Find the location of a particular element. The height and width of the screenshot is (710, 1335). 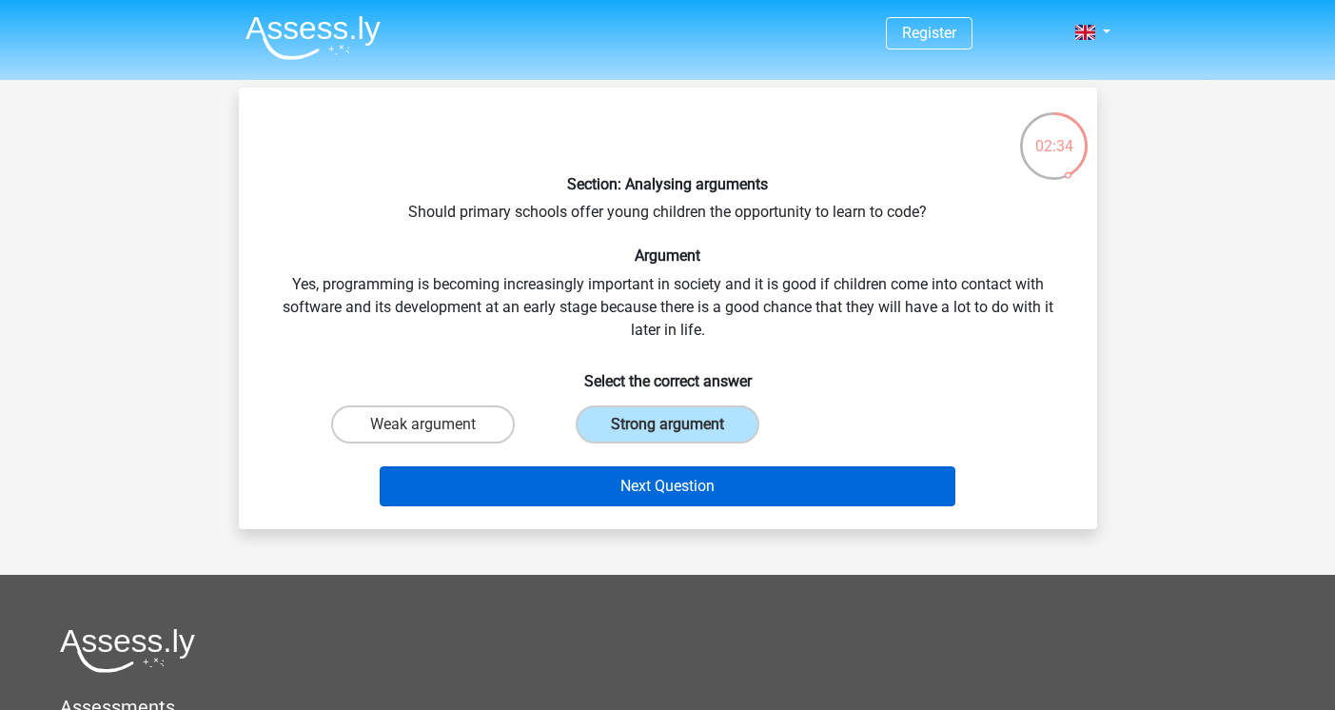

a: Register is located at coordinates (929, 32).